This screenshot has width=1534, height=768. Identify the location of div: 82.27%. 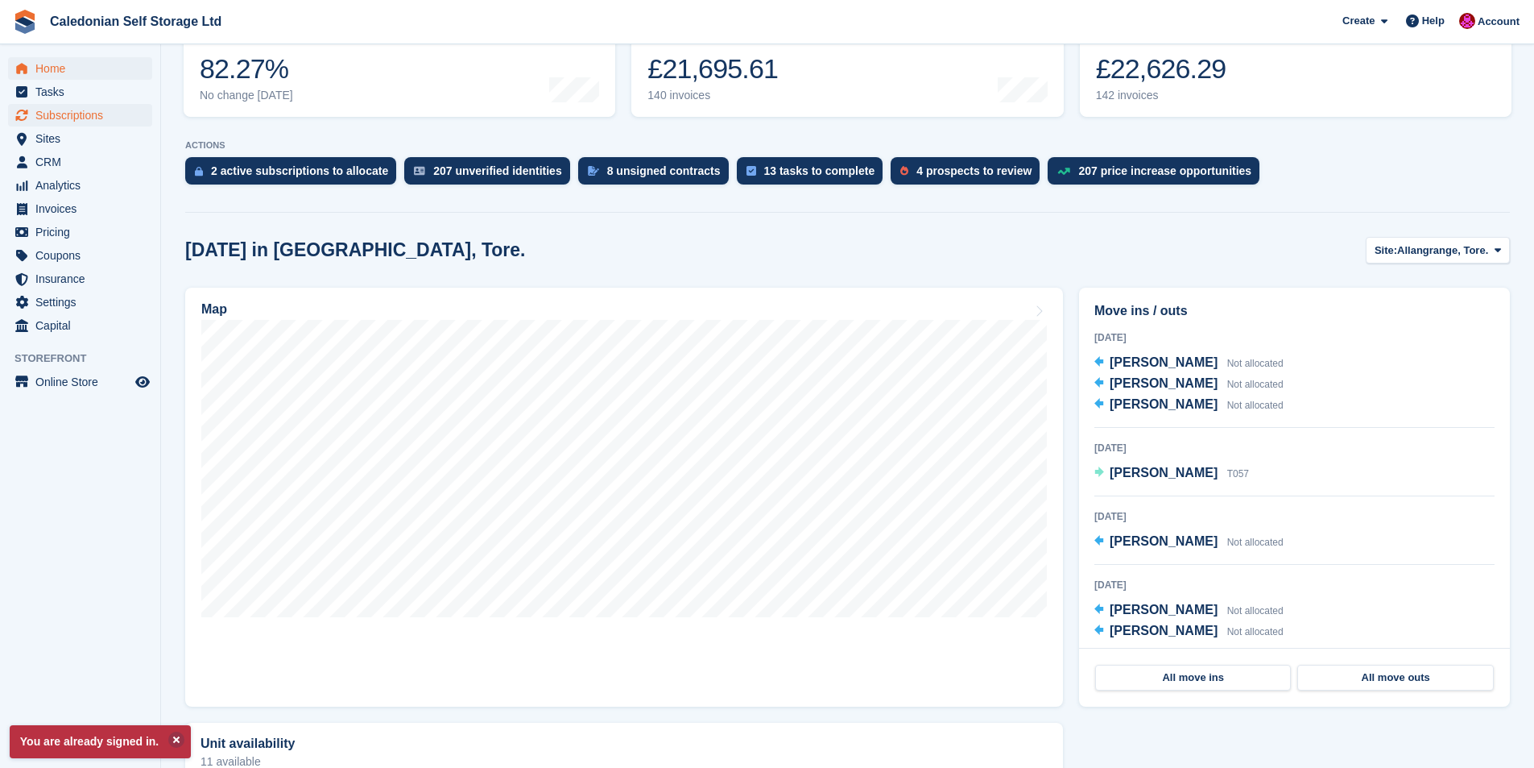
(246, 68).